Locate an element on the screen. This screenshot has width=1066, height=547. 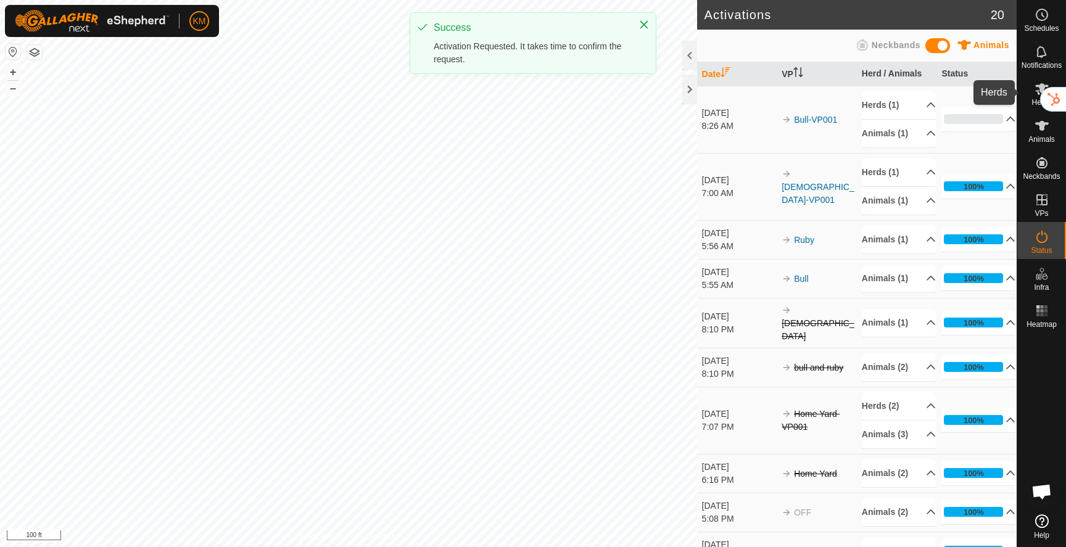
p-accordion-header: 0% is located at coordinates (979, 119).